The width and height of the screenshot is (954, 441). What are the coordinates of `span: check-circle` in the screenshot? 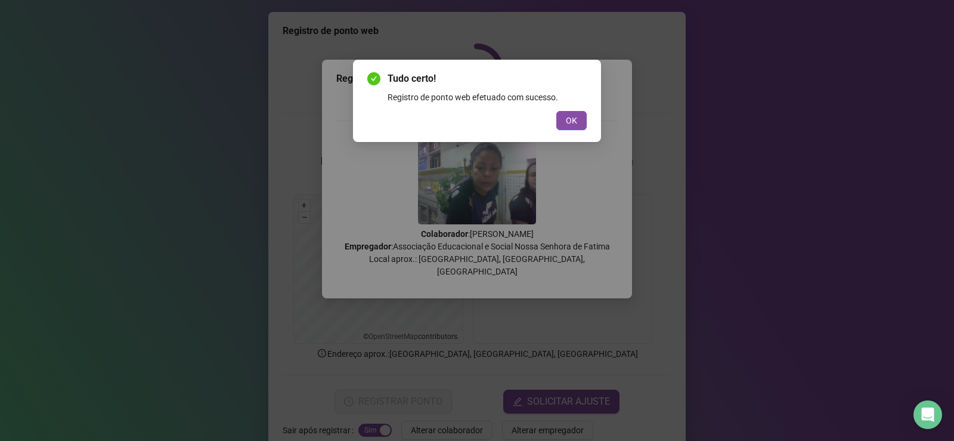 It's located at (374, 79).